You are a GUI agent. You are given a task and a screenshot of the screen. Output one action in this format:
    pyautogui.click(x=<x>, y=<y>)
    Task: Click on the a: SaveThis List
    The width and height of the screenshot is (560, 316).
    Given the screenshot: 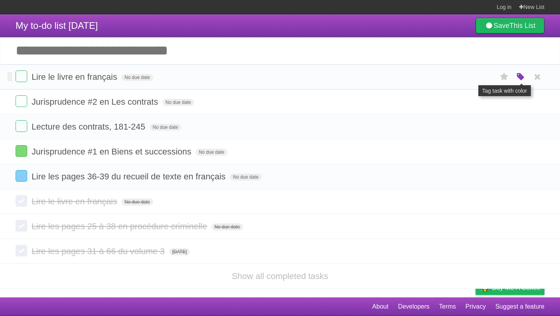 What is the action you would take?
    pyautogui.click(x=510, y=26)
    